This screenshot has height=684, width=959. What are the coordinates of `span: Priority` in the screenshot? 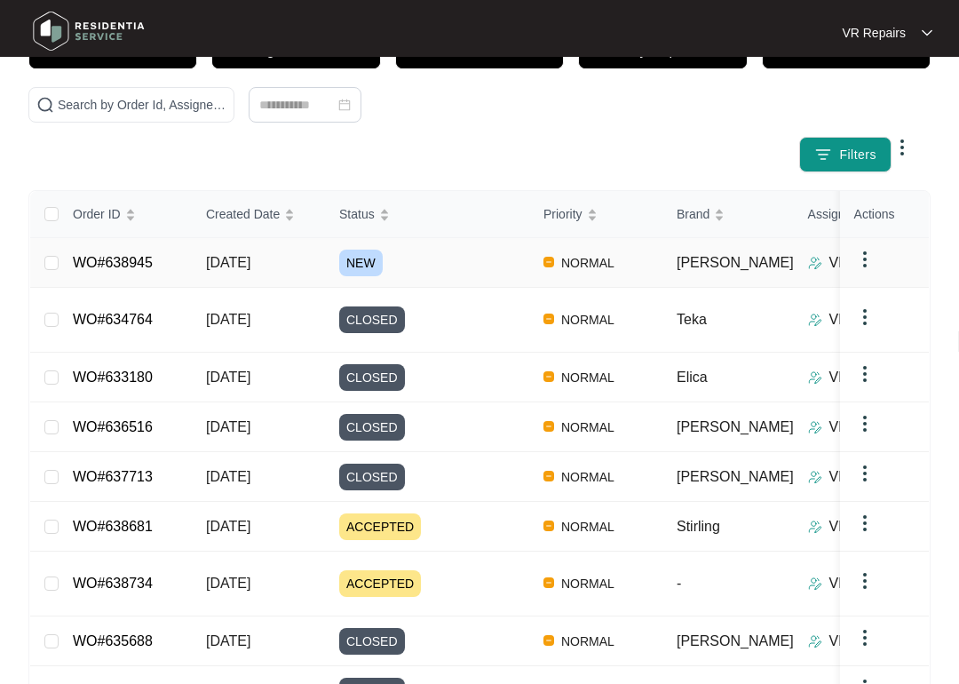 It's located at (563, 214).